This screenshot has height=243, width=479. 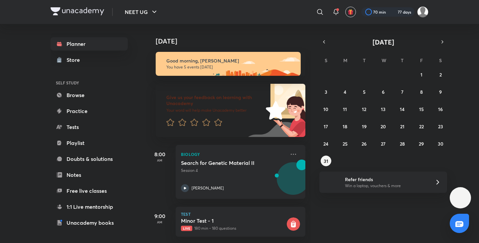 I want to click on button: August 25, 2025, so click(x=345, y=144).